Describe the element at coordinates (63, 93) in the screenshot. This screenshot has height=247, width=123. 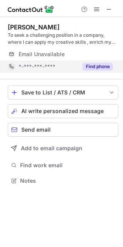
I see `div: Save to List / ATS / CRM` at that location.